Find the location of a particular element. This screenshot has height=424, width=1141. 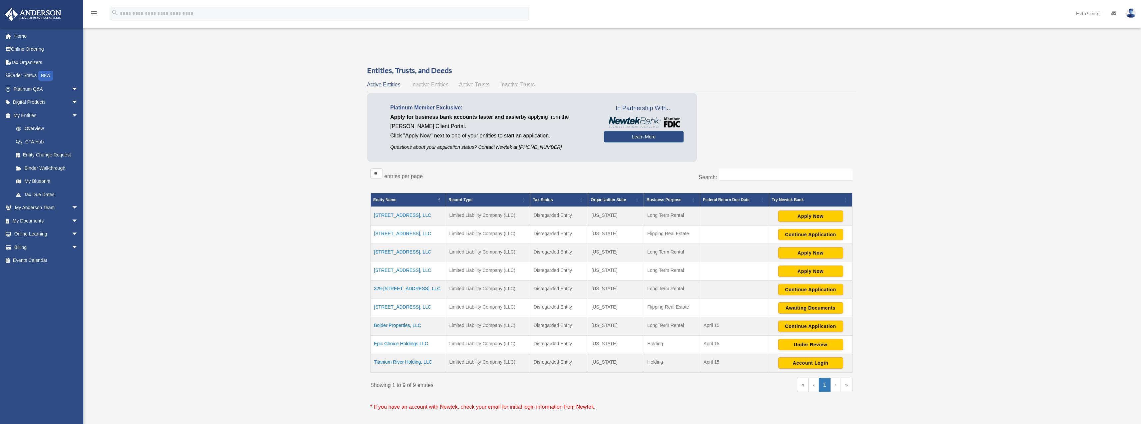

a: My Documentsarrow_drop_down is located at coordinates (46, 221).